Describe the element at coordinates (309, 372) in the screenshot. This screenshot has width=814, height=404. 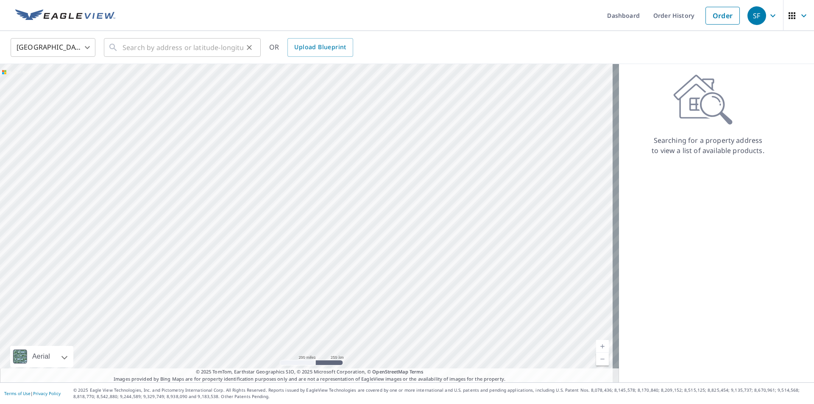
I see `span: © 2025 TomTom, Earthstar Geographics SIO, © 2025 Microsoft Corporation, ©` at that location.